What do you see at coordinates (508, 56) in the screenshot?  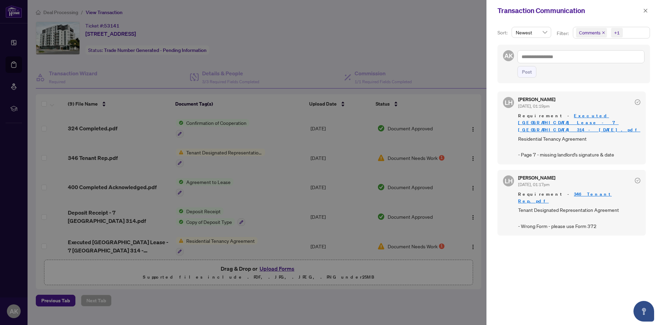 I see `span: AK` at bounding box center [508, 56].